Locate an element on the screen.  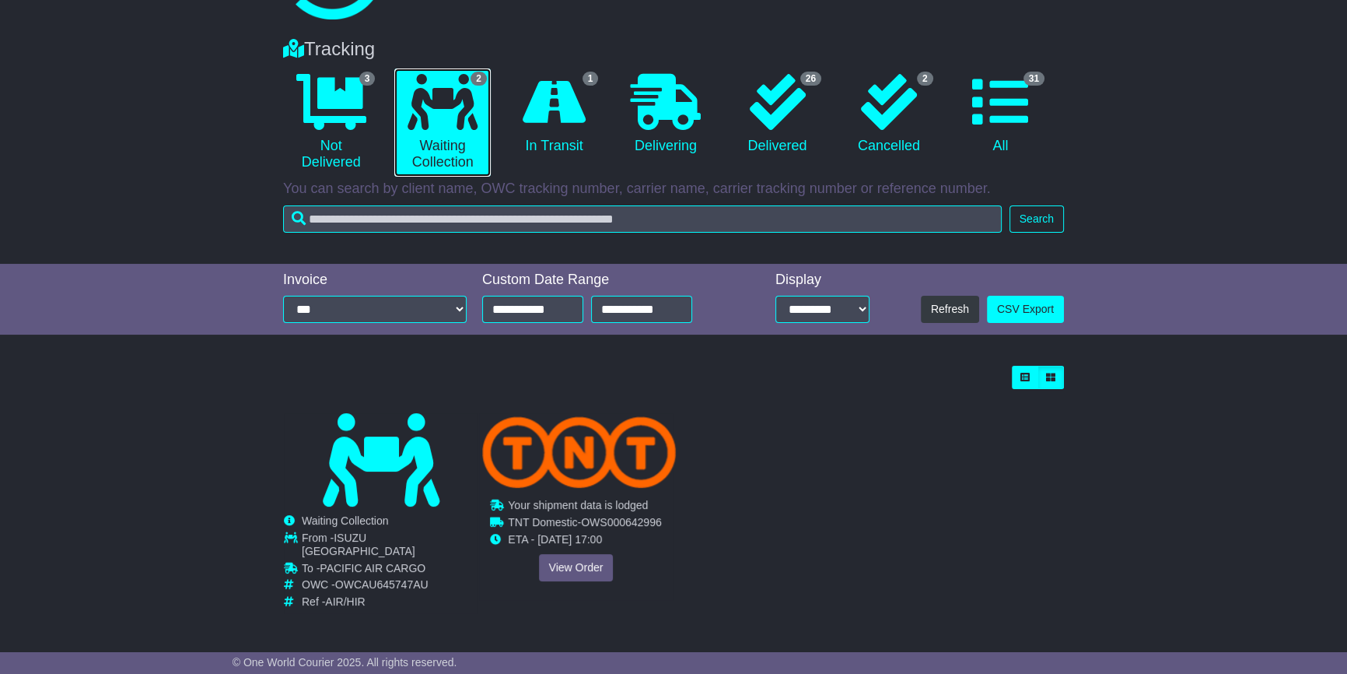
a: 2 Waiting Collection is located at coordinates (442, 122).